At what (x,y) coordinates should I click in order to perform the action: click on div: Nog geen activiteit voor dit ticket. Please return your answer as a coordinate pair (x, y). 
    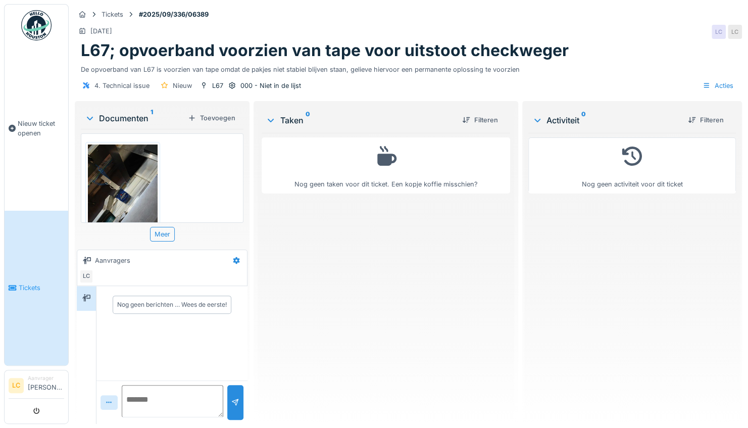
    Looking at the image, I should click on (632, 165).